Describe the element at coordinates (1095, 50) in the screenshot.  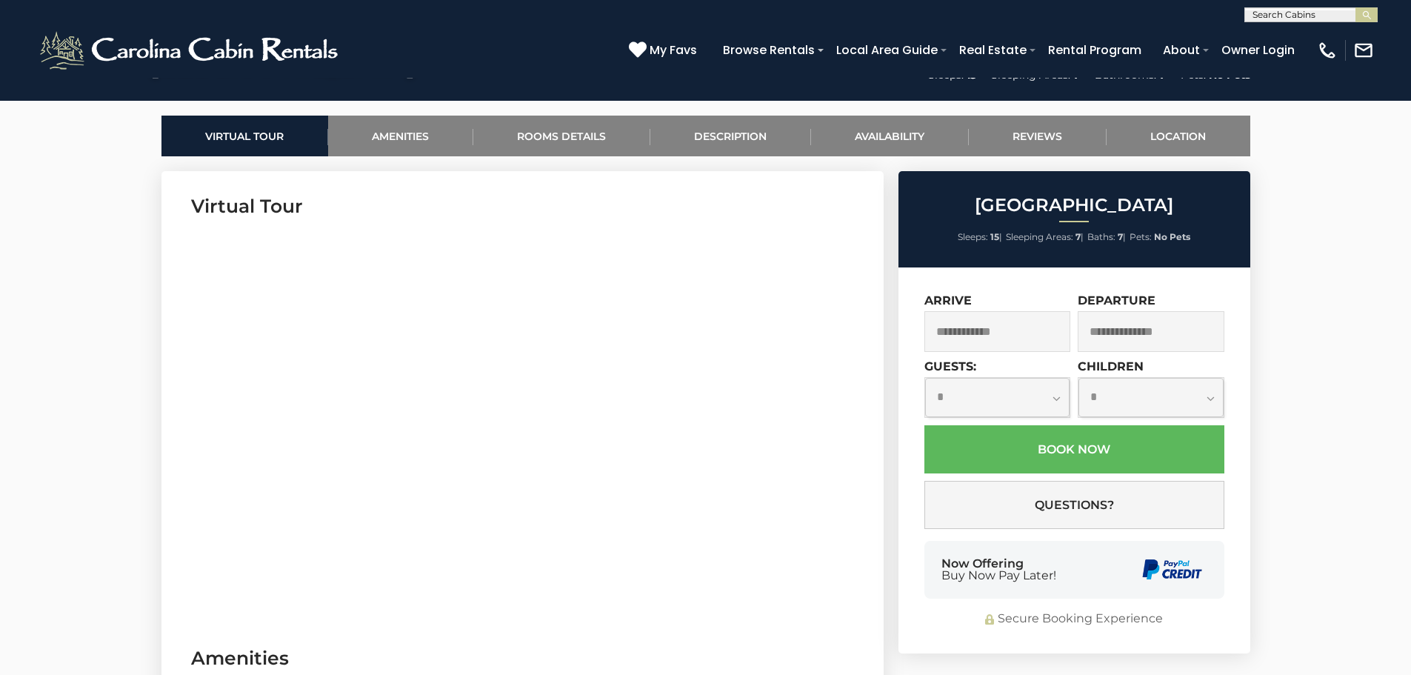
I see `a: Rental Program` at that location.